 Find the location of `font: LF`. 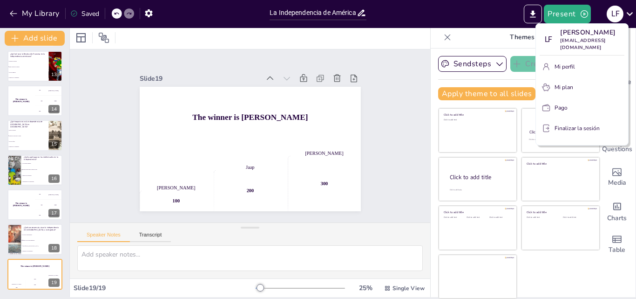

font: LF is located at coordinates (548, 39).